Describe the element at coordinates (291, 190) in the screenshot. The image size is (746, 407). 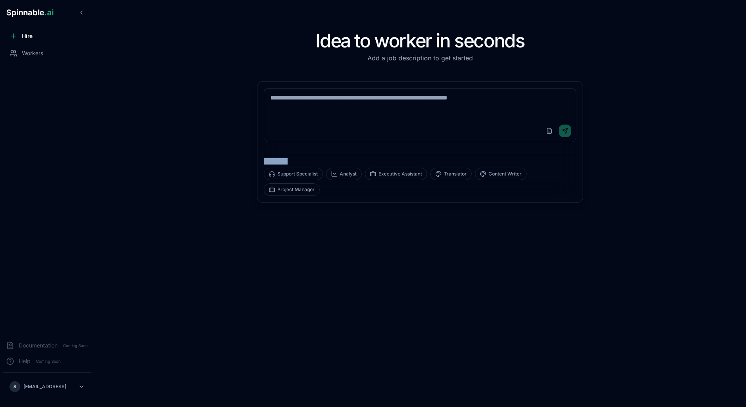
I see `button: Project Manager` at that location.